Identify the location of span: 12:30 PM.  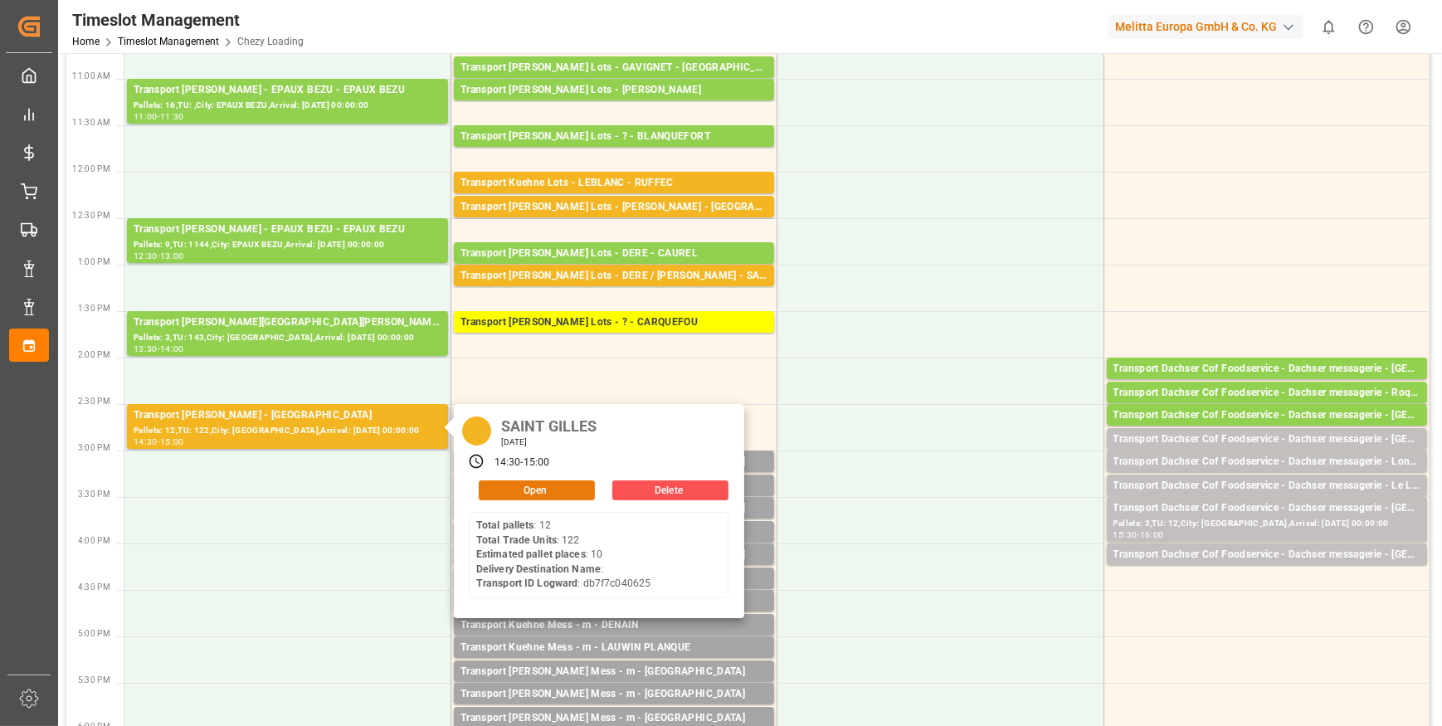
(91, 215).